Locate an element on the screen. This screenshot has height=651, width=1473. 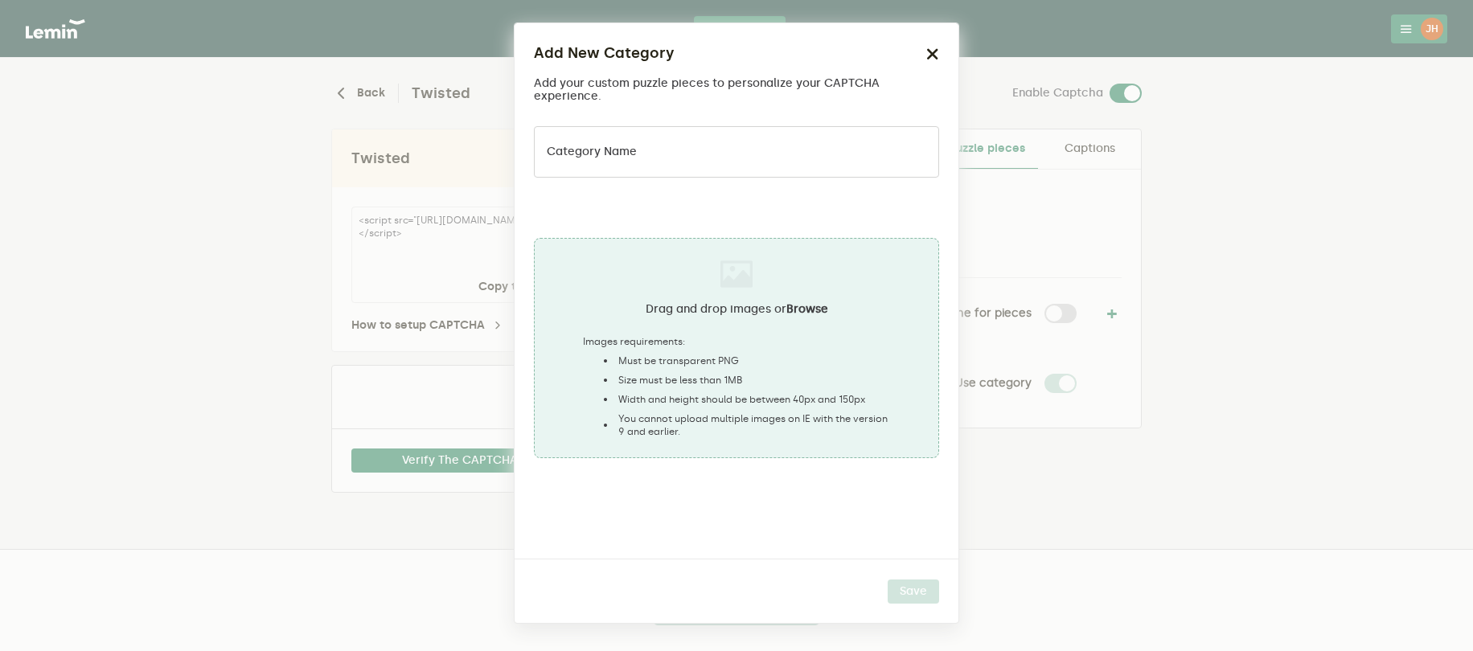
button: Save is located at coordinates (913, 592).